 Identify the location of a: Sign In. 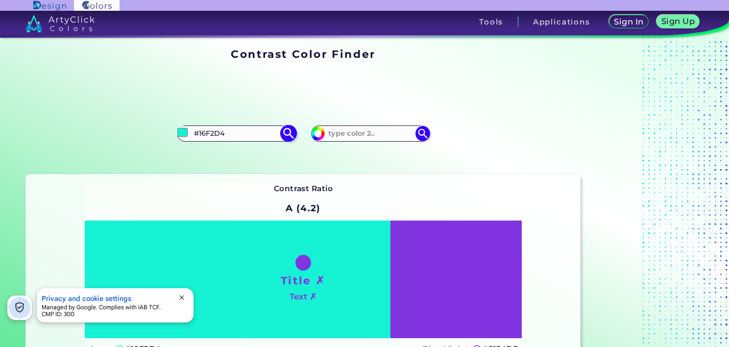
(629, 22).